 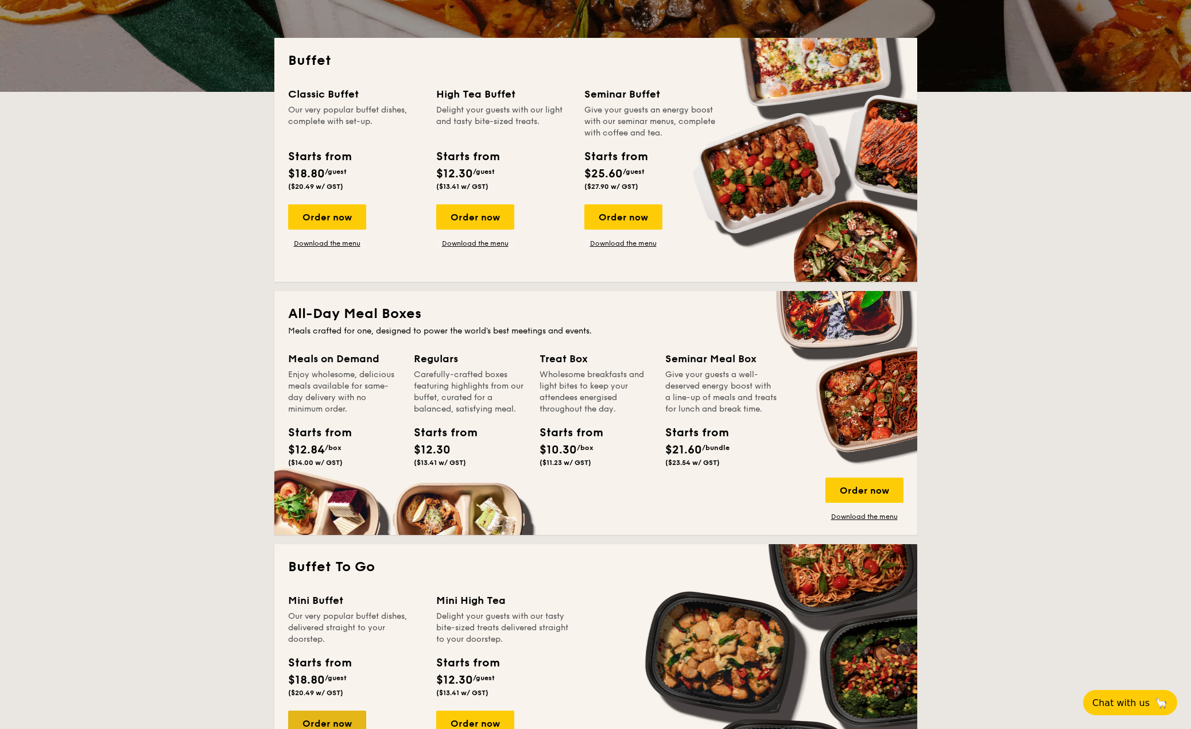 What do you see at coordinates (558, 450) in the screenshot?
I see `span: $10.30` at bounding box center [558, 450].